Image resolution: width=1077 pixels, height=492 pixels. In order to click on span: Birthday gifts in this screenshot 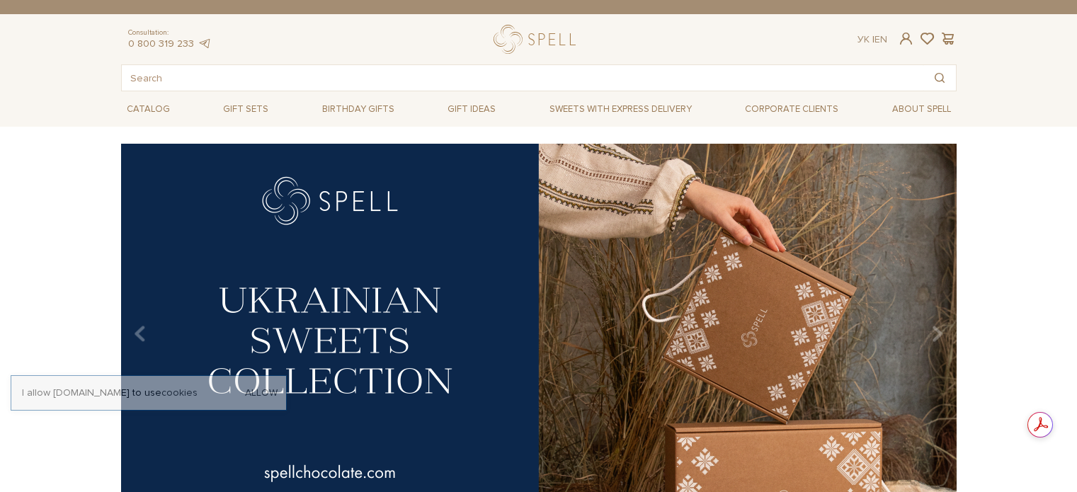, I will do `click(358, 109)`.